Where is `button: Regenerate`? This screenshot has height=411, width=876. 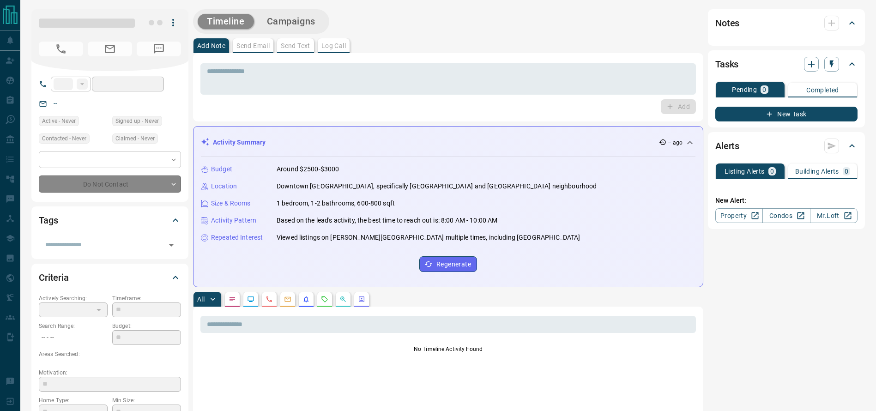 button: Regenerate is located at coordinates (448, 264).